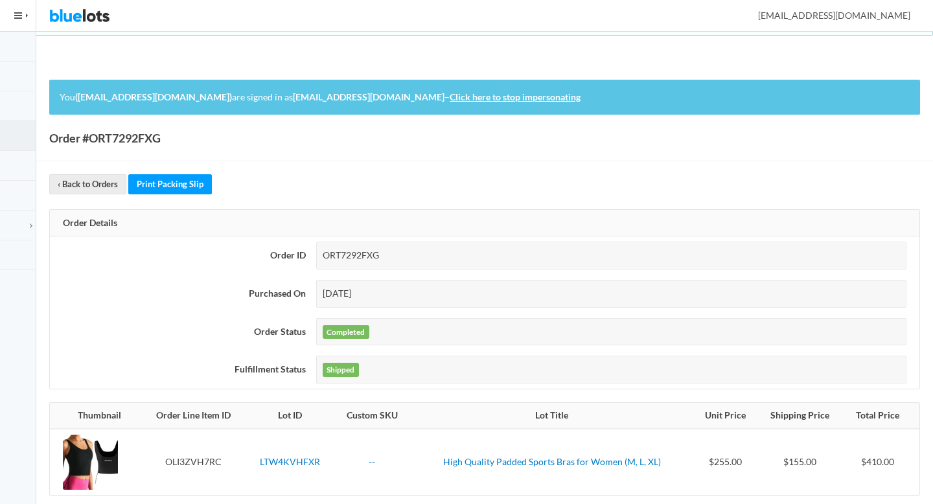  I want to click on td: $410.00, so click(881, 462).